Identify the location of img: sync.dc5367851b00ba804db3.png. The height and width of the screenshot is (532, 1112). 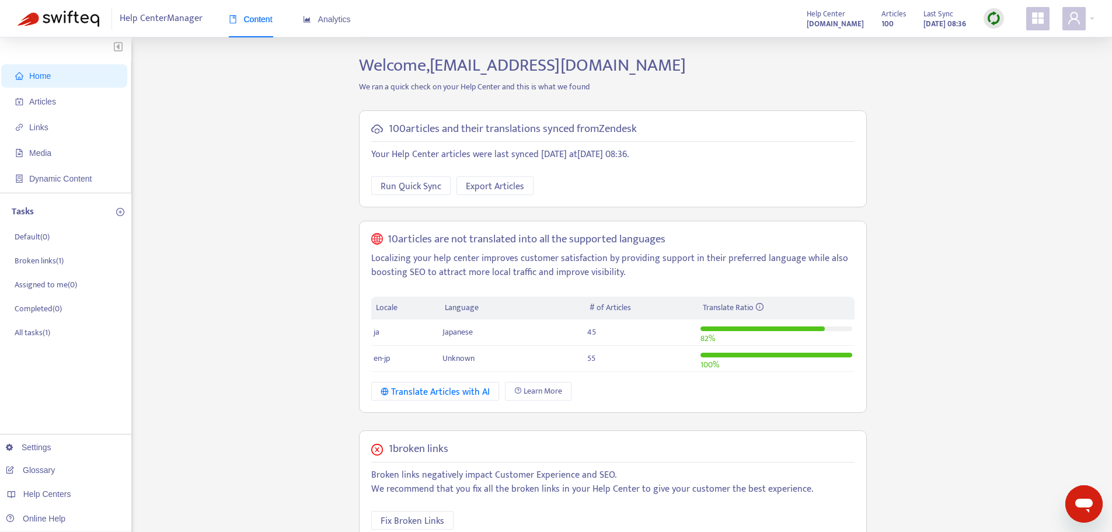
(993, 18).